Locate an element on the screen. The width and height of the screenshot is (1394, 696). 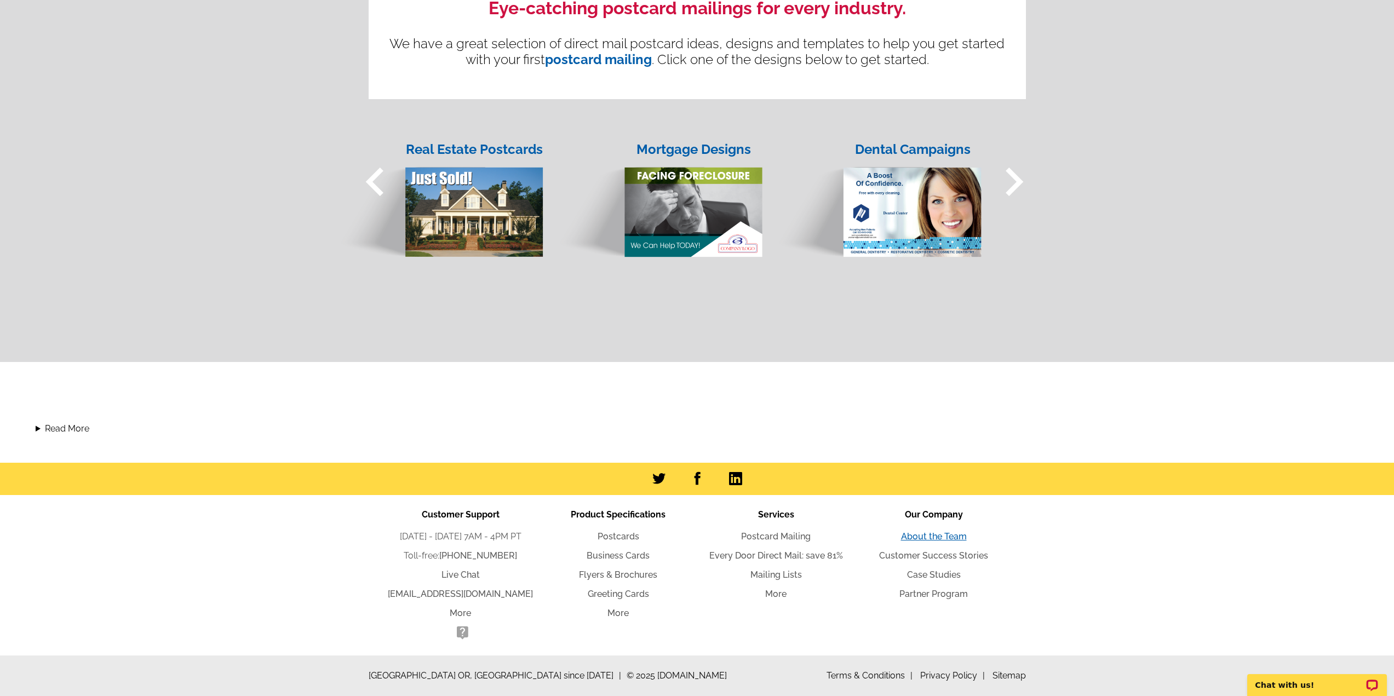
button: Open LiveChat chat widget is located at coordinates (133, 24).